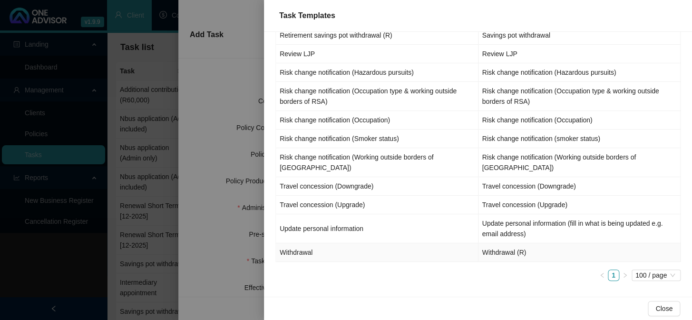 This screenshot has height=320, width=692. Describe the element at coordinates (580, 252) in the screenshot. I see `td: Withdrawal (R)` at that location.